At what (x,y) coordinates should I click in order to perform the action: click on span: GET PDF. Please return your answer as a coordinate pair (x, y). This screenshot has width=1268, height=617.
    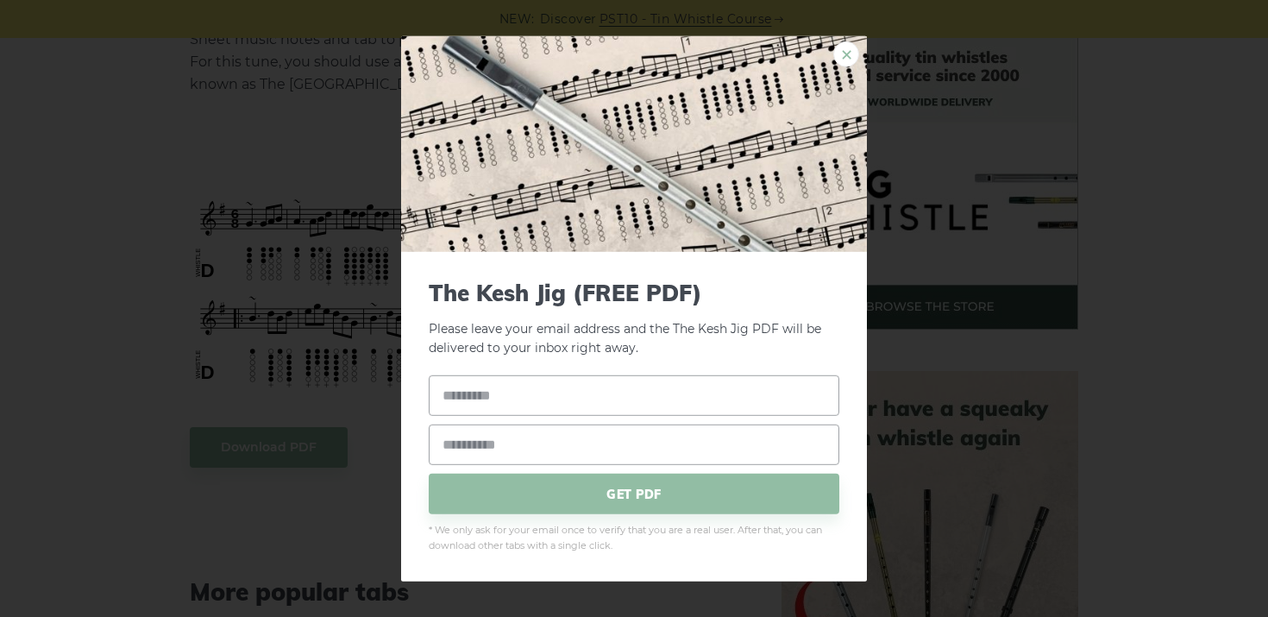
    Looking at the image, I should click on (634, 494).